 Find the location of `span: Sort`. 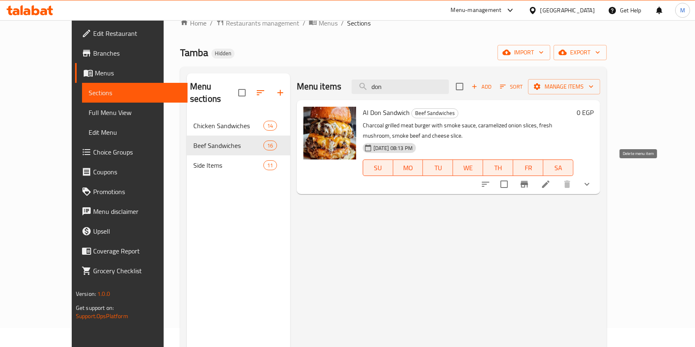

span: Sort is located at coordinates (511, 87).